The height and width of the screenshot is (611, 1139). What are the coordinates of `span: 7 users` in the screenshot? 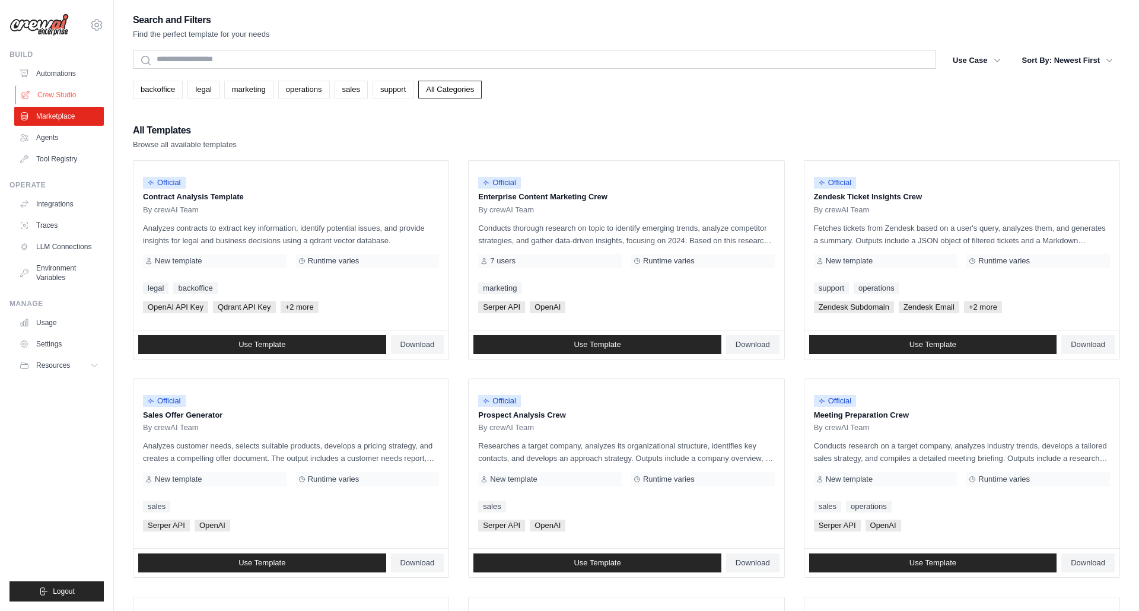 It's located at (503, 261).